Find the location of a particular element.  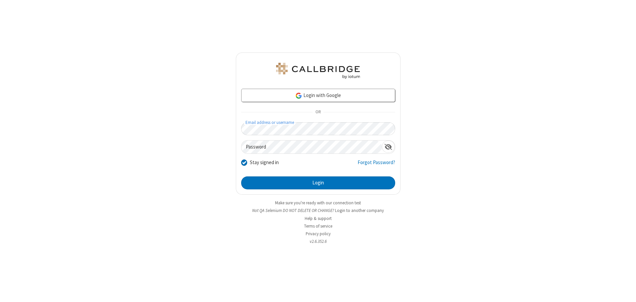

a: Login with Google is located at coordinates (318, 95).